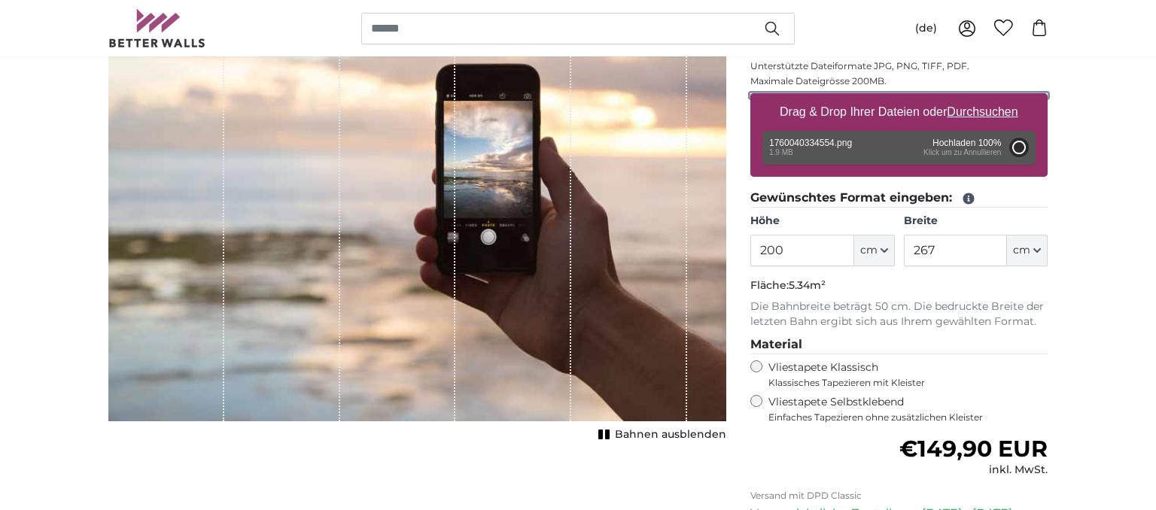 The height and width of the screenshot is (510, 1156). I want to click on p: Versand mit DPD Classic, so click(899, 496).